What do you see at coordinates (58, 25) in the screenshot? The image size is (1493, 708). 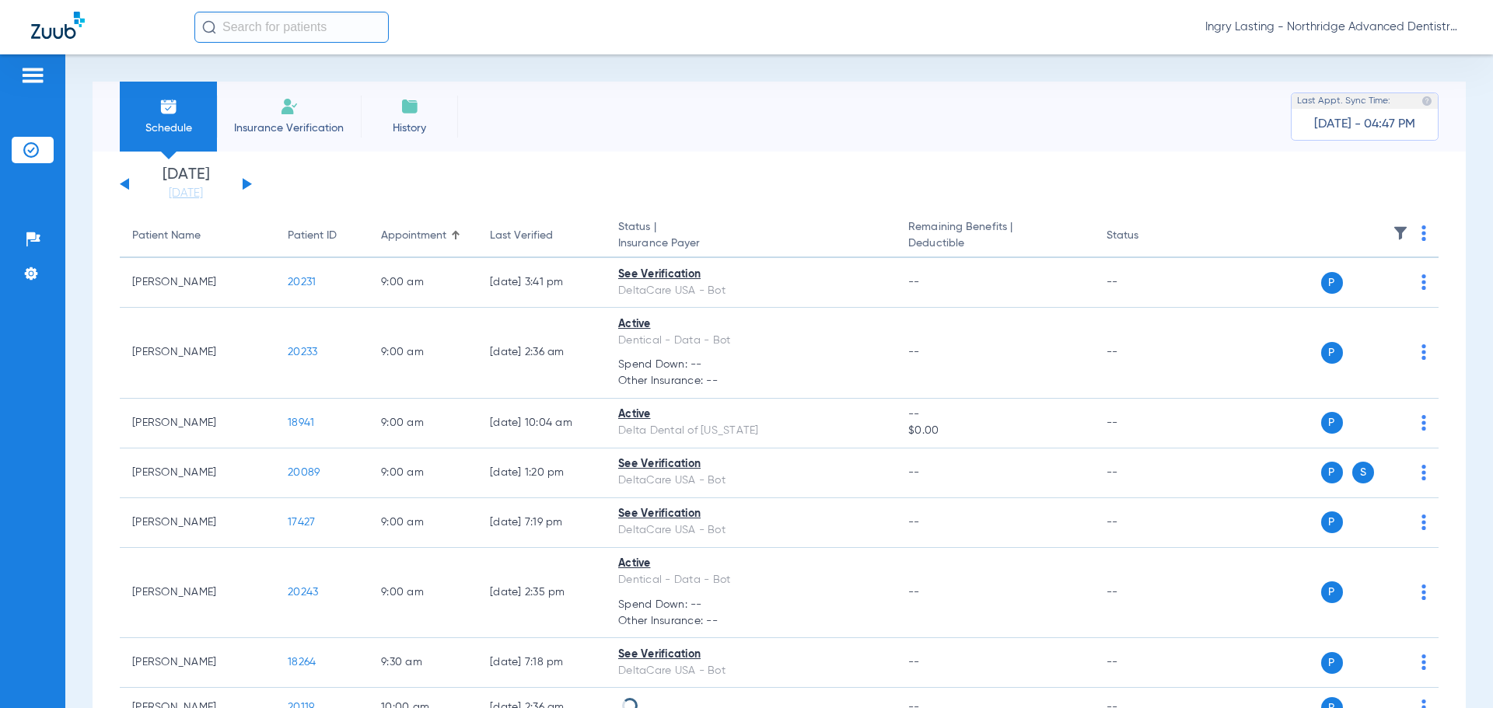 I see `img: Zuub Logo` at bounding box center [58, 25].